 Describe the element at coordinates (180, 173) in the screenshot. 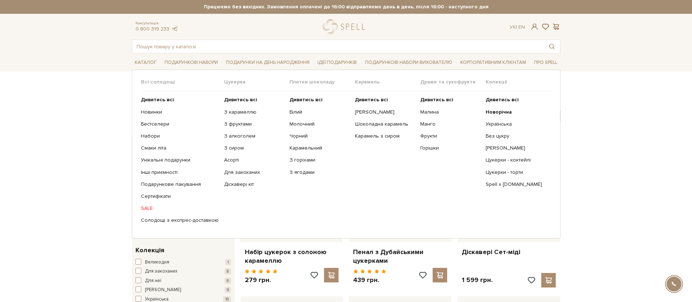

I see `a: Інші приємності` at that location.